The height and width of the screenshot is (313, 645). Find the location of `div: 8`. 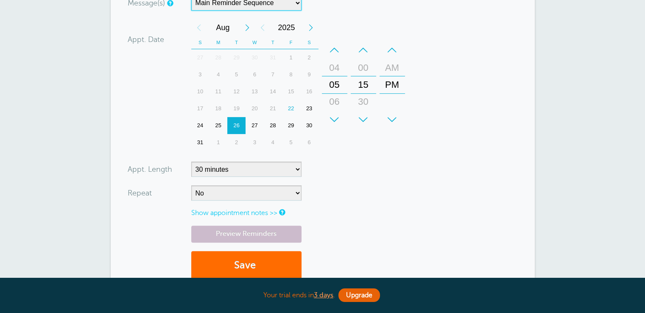

div: 8 is located at coordinates (291, 75).